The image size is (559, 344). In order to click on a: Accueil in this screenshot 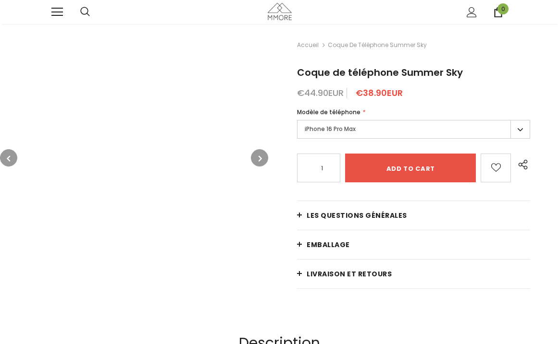, I will do `click(307, 45)`.